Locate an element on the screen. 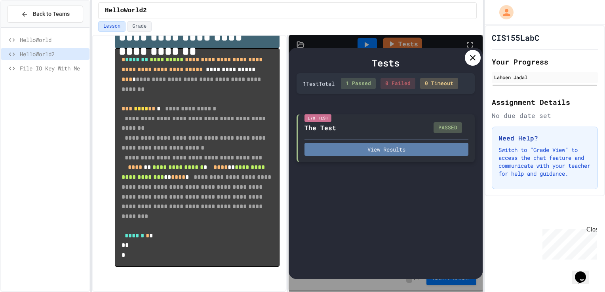 This screenshot has width=605, height=292. span: HelloWorld is located at coordinates (53, 40).